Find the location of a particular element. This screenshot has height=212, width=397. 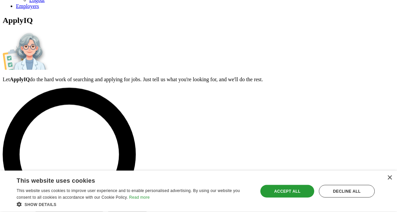

p: Let do the hard work of searching and applying for jobs. Just tell us what you're looking for, an... is located at coordinates (198, 79).